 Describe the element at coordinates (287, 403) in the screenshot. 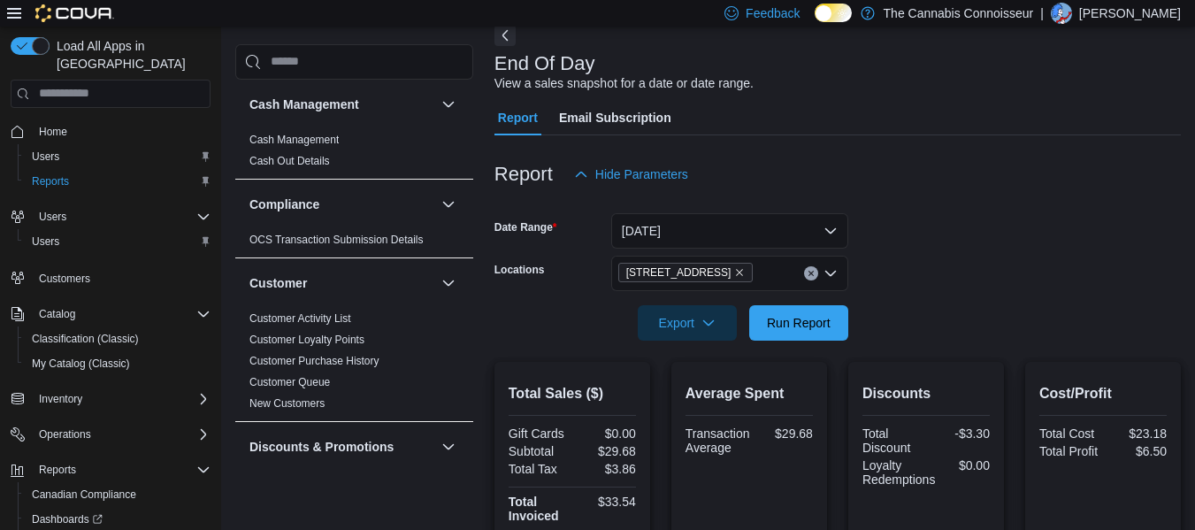

I see `a: New Customers` at that location.